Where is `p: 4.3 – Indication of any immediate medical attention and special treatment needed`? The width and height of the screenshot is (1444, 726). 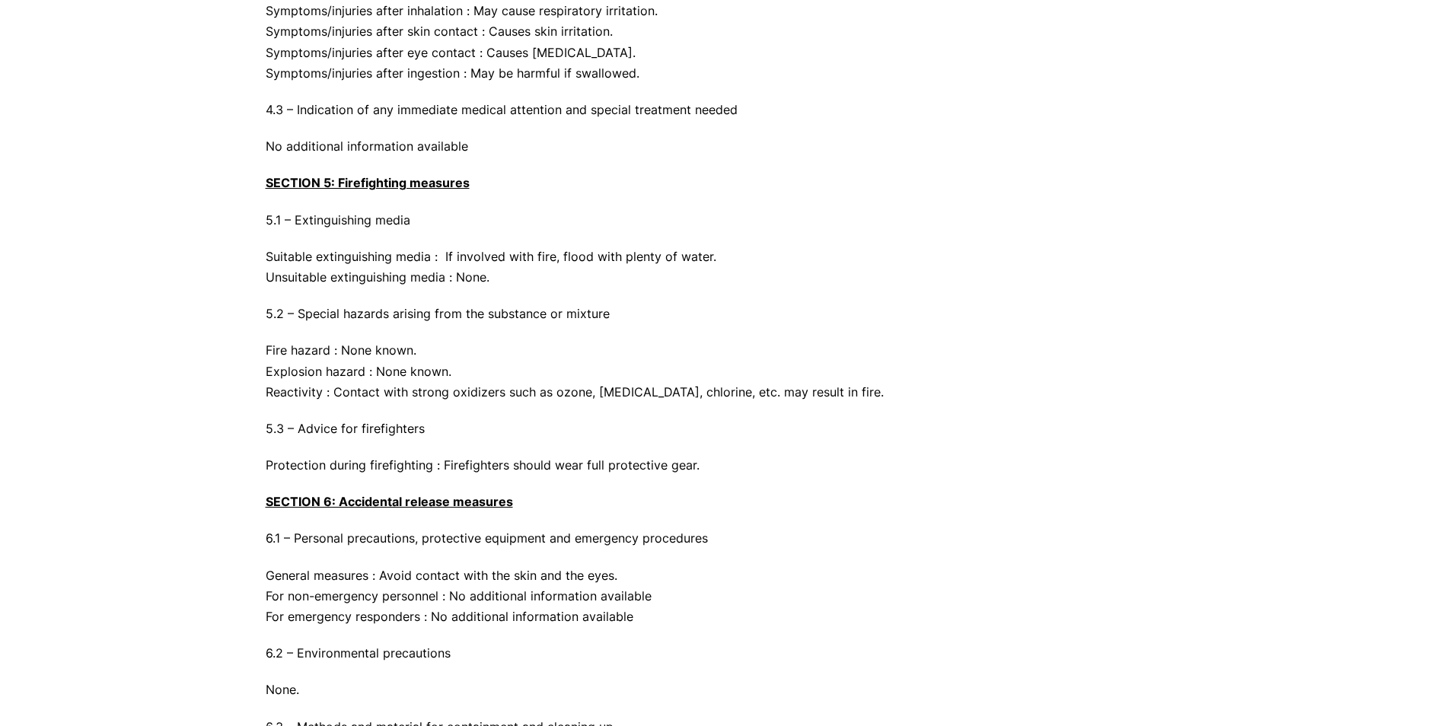 p: 4.3 – Indication of any immediate medical attention and special treatment needed is located at coordinates (722, 110).